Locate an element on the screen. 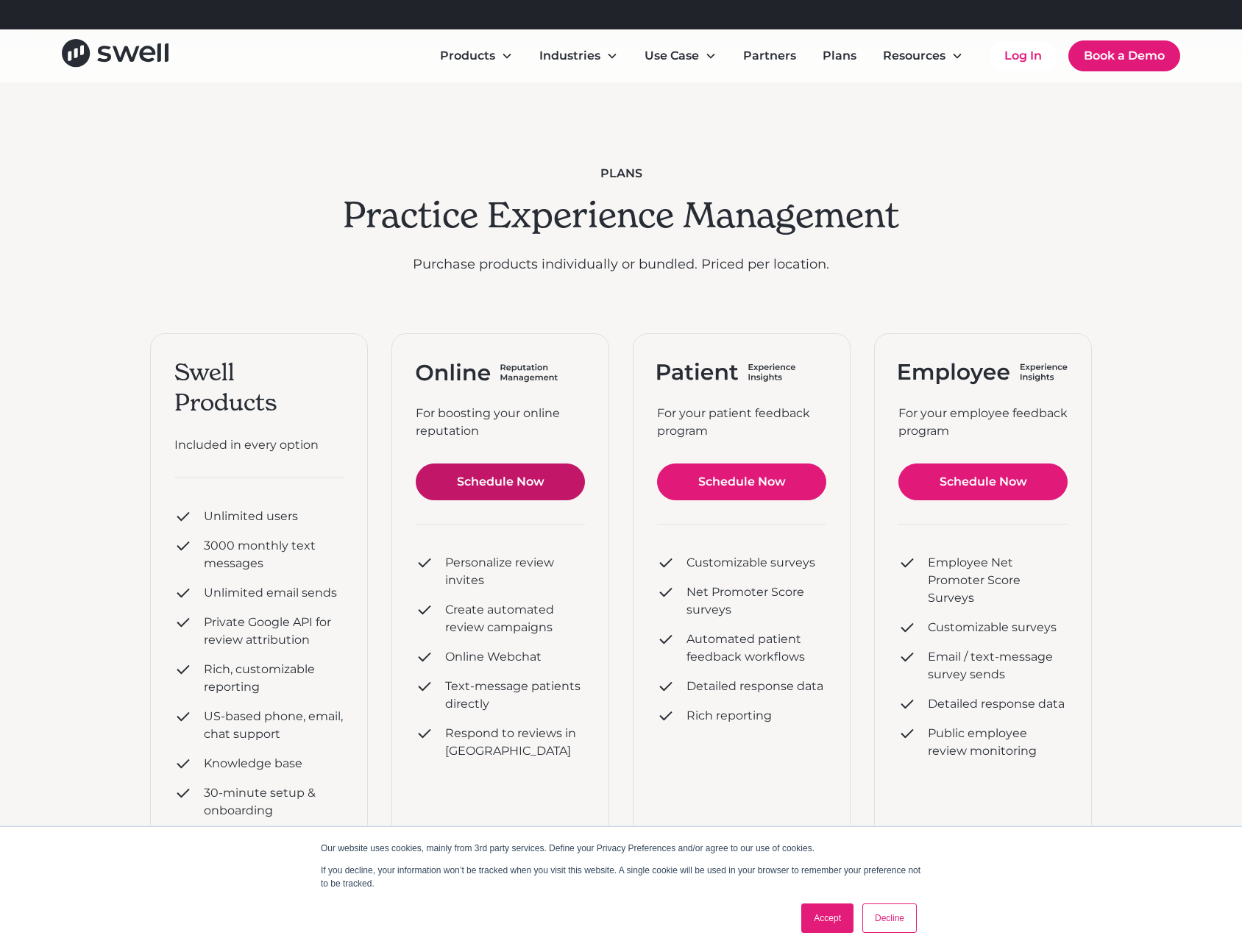 This screenshot has height=952, width=1242. div: Unlimited email sends is located at coordinates (270, 593).